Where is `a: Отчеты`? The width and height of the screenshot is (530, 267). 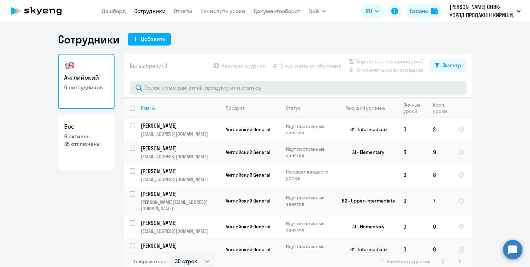
a: Отчеты is located at coordinates (183, 11).